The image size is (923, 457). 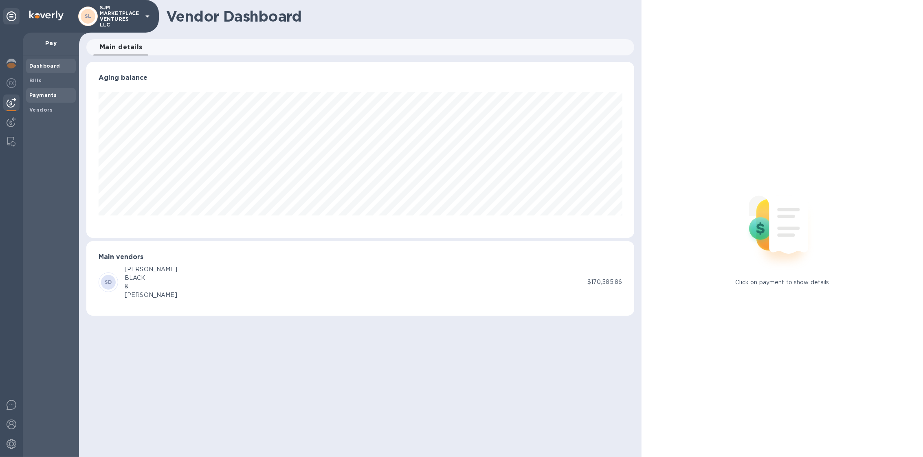 I want to click on h3: Aging balance, so click(x=360, y=78).